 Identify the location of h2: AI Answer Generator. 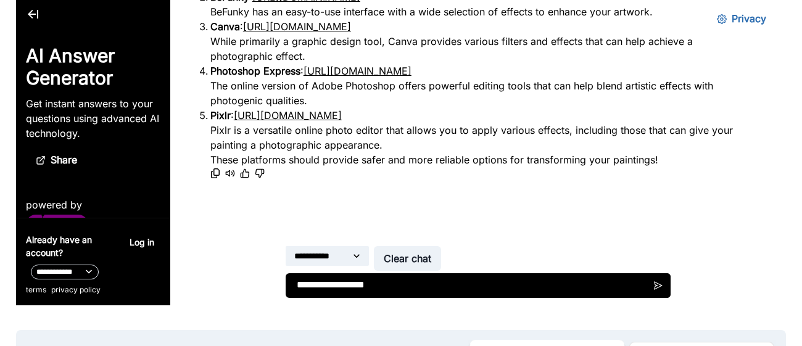
(77, 70).